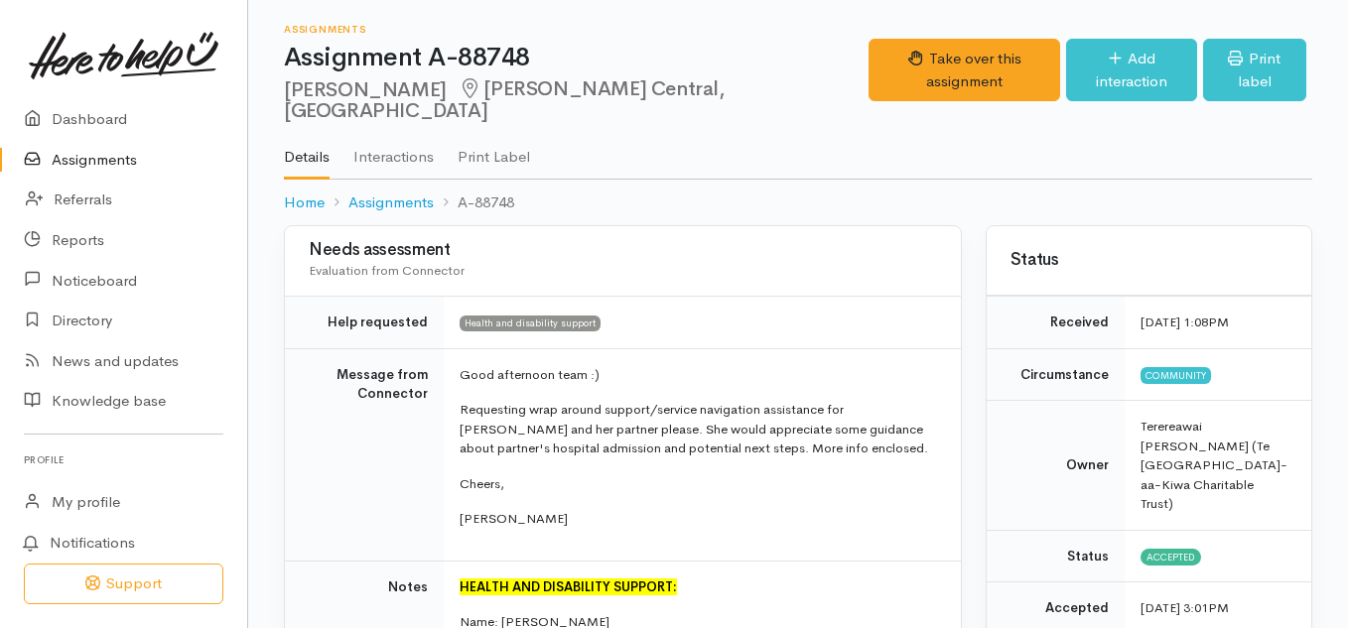  I want to click on span: Community, so click(1175, 375).